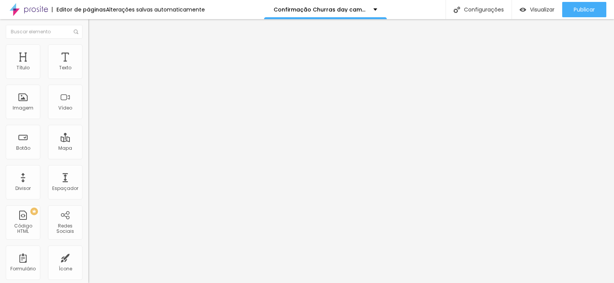 The image size is (614, 283). Describe the element at coordinates (155, 10) in the screenshot. I see `div: Alterações salvas automaticamente` at that location.